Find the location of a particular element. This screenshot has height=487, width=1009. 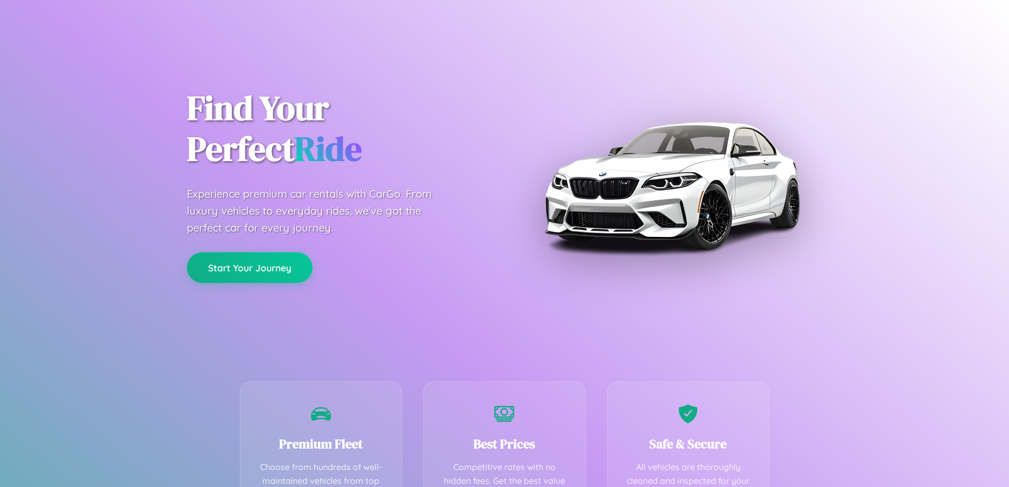

h3: Safe & Secure is located at coordinates (688, 443).